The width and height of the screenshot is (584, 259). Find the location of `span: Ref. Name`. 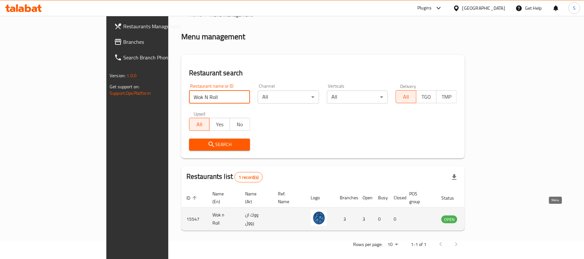

span: Ref. Name is located at coordinates (288, 197).